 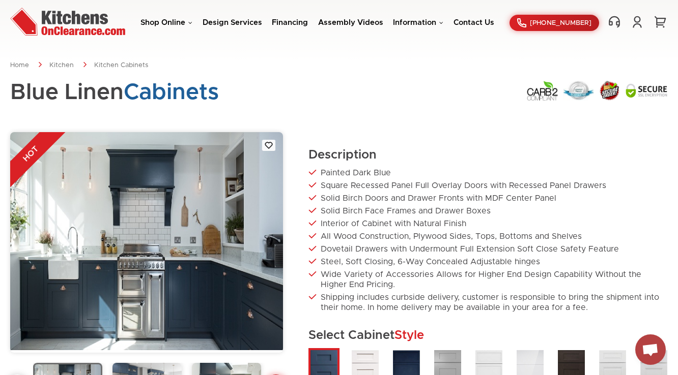 What do you see at coordinates (488, 280) in the screenshot?
I see `li: Wide Variety of Accessories Allows for Higher End Design Capability Without the Higher End Pricing.` at bounding box center [488, 280].